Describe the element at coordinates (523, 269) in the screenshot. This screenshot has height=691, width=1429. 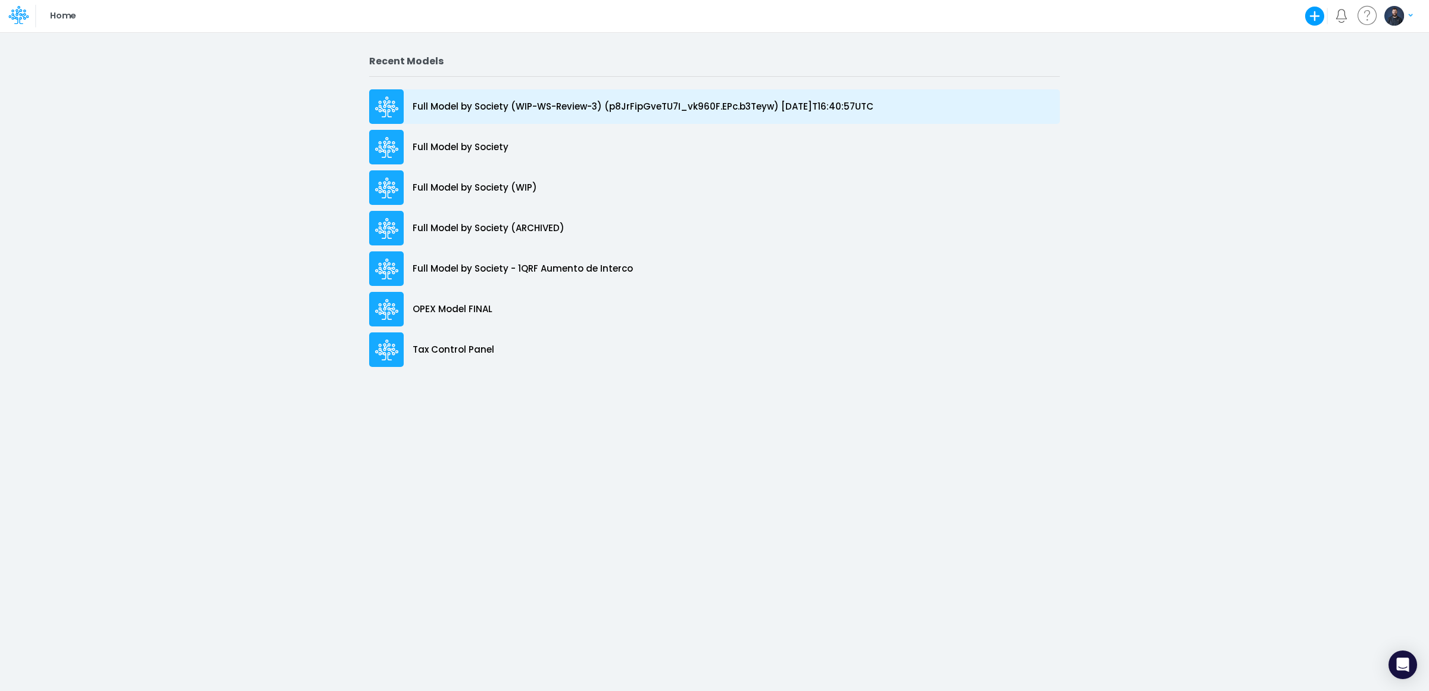
I see `p: Full Model by Society - 1QRF Aumento de Interco` at that location.